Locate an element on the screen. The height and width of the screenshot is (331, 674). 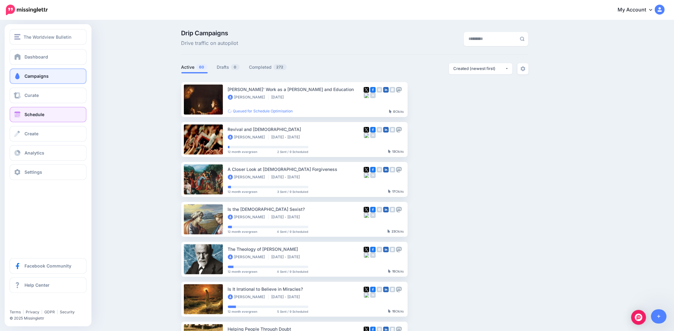
a: Dashboard is located at coordinates (48, 57).